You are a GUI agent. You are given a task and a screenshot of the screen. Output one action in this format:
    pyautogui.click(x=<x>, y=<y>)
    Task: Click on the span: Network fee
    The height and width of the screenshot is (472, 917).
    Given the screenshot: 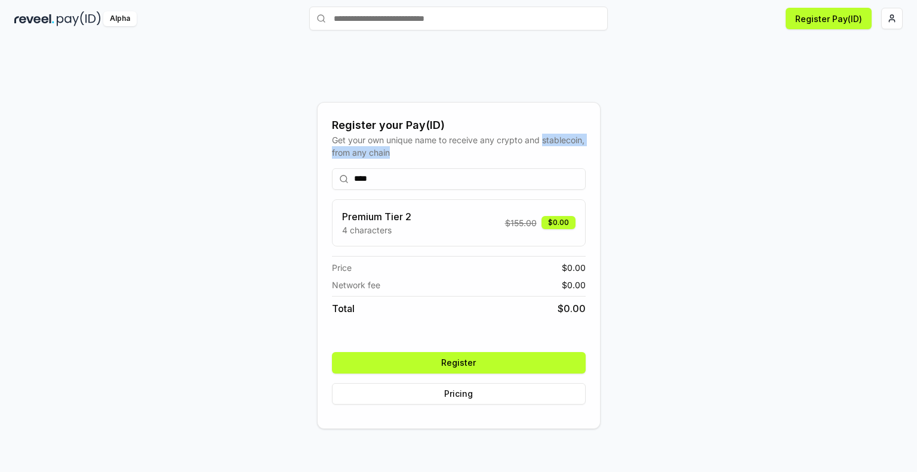 What is the action you would take?
    pyautogui.click(x=356, y=285)
    